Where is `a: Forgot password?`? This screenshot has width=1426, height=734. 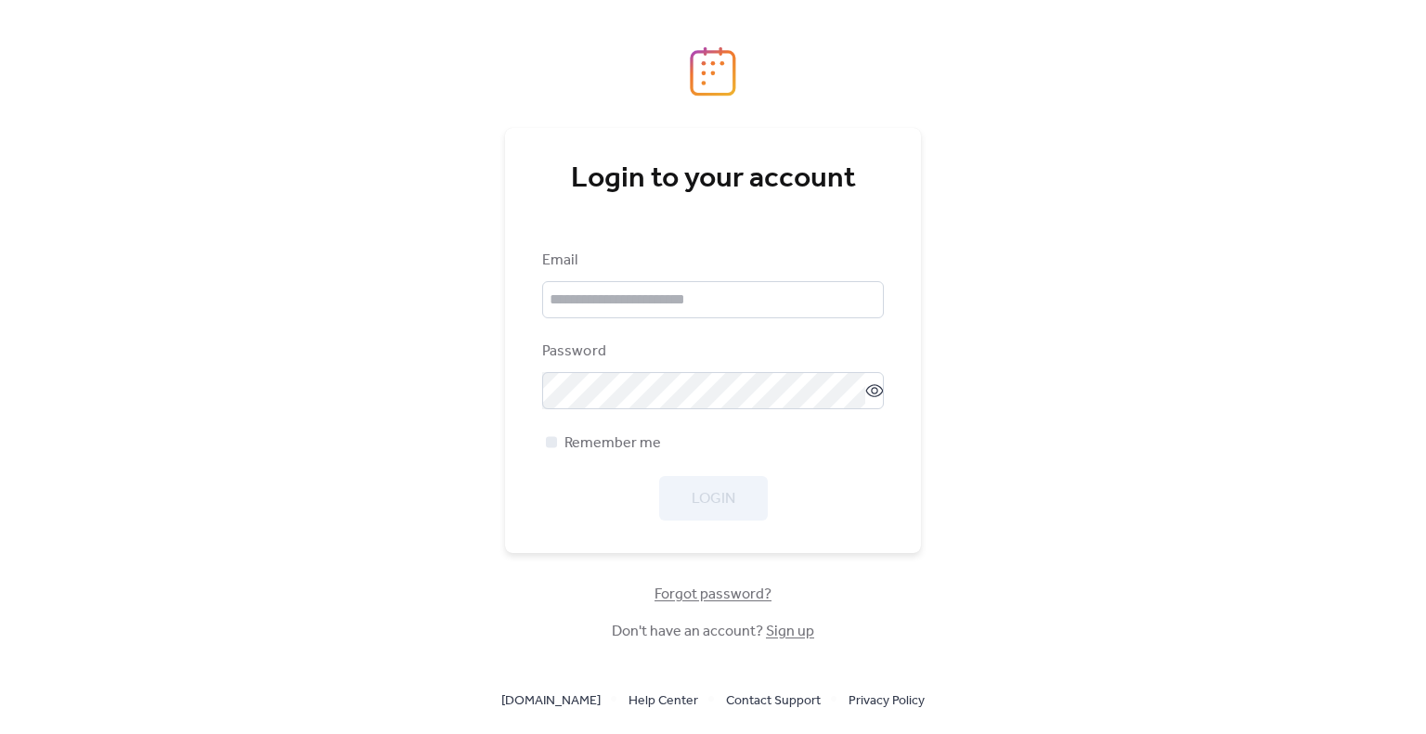 a: Forgot password? is located at coordinates (713, 594).